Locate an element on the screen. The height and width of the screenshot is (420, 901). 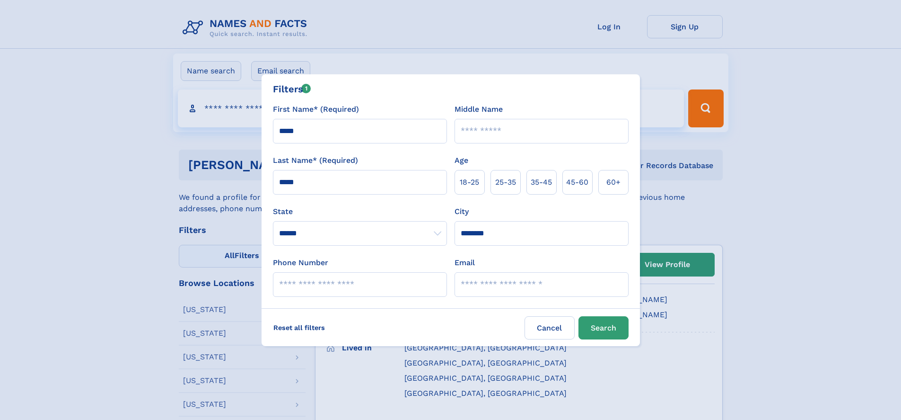
label: City is located at coordinates (462, 211).